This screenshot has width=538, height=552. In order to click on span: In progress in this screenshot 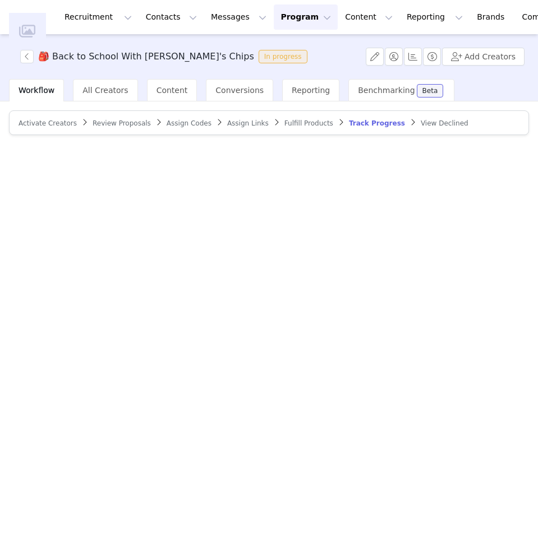, I will do `click(283, 57)`.